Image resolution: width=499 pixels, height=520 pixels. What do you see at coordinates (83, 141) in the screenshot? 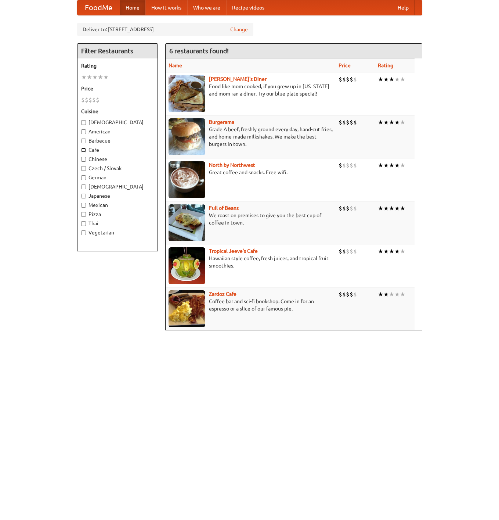
I see `input: Barbecue` at bounding box center [83, 141].